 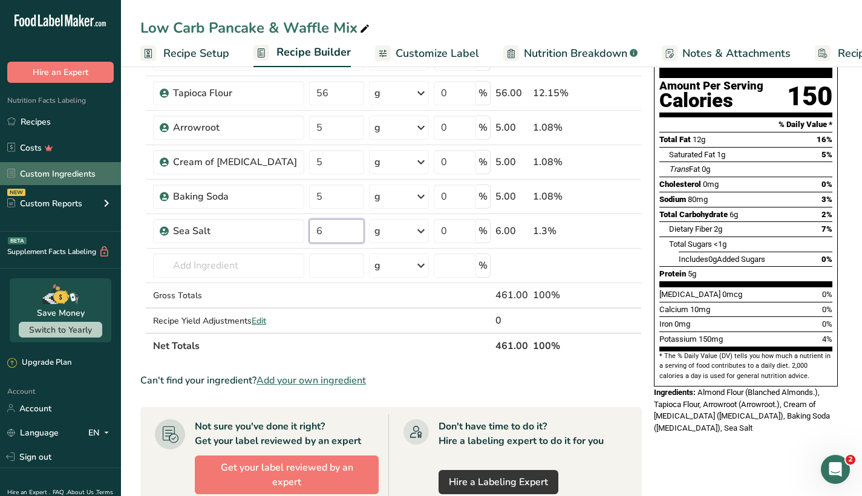 What do you see at coordinates (558, 295) in the screenshot?
I see `div: 100%` at bounding box center [558, 295].